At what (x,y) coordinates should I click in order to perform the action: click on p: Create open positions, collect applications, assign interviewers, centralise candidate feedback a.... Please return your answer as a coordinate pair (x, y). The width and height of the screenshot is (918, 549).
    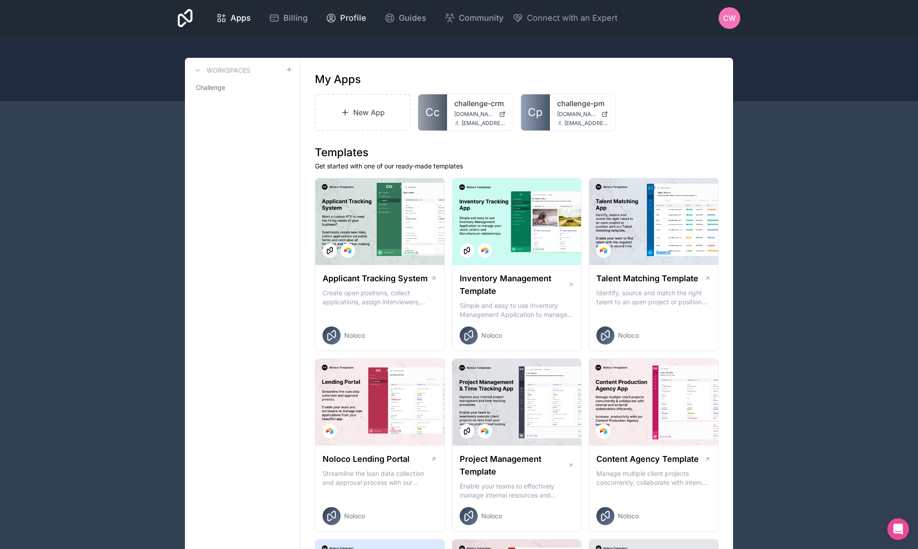
    Looking at the image, I should click on (380, 297).